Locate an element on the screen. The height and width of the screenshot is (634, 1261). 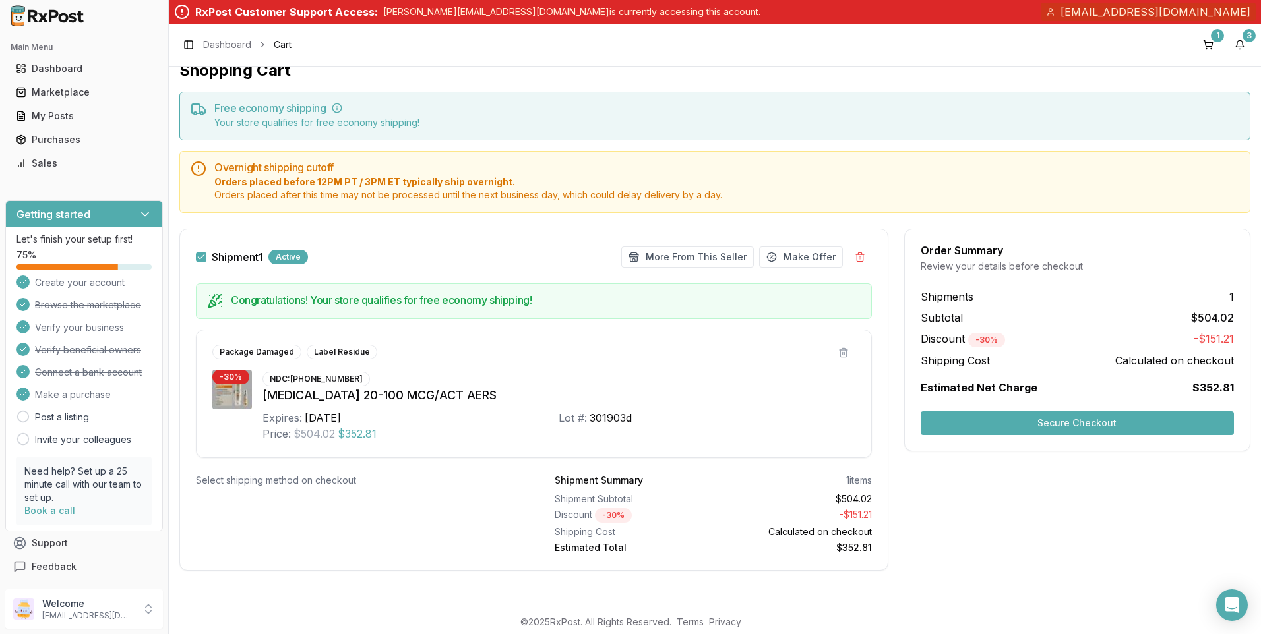
span: Orders placed before 12PM PT / 3PM ET typically ship overnight. is located at coordinates (727, 182).